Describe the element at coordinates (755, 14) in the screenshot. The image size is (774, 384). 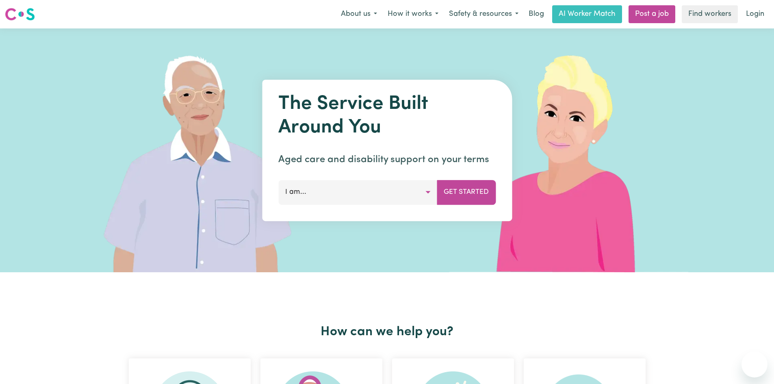
I see `a: Login` at that location.